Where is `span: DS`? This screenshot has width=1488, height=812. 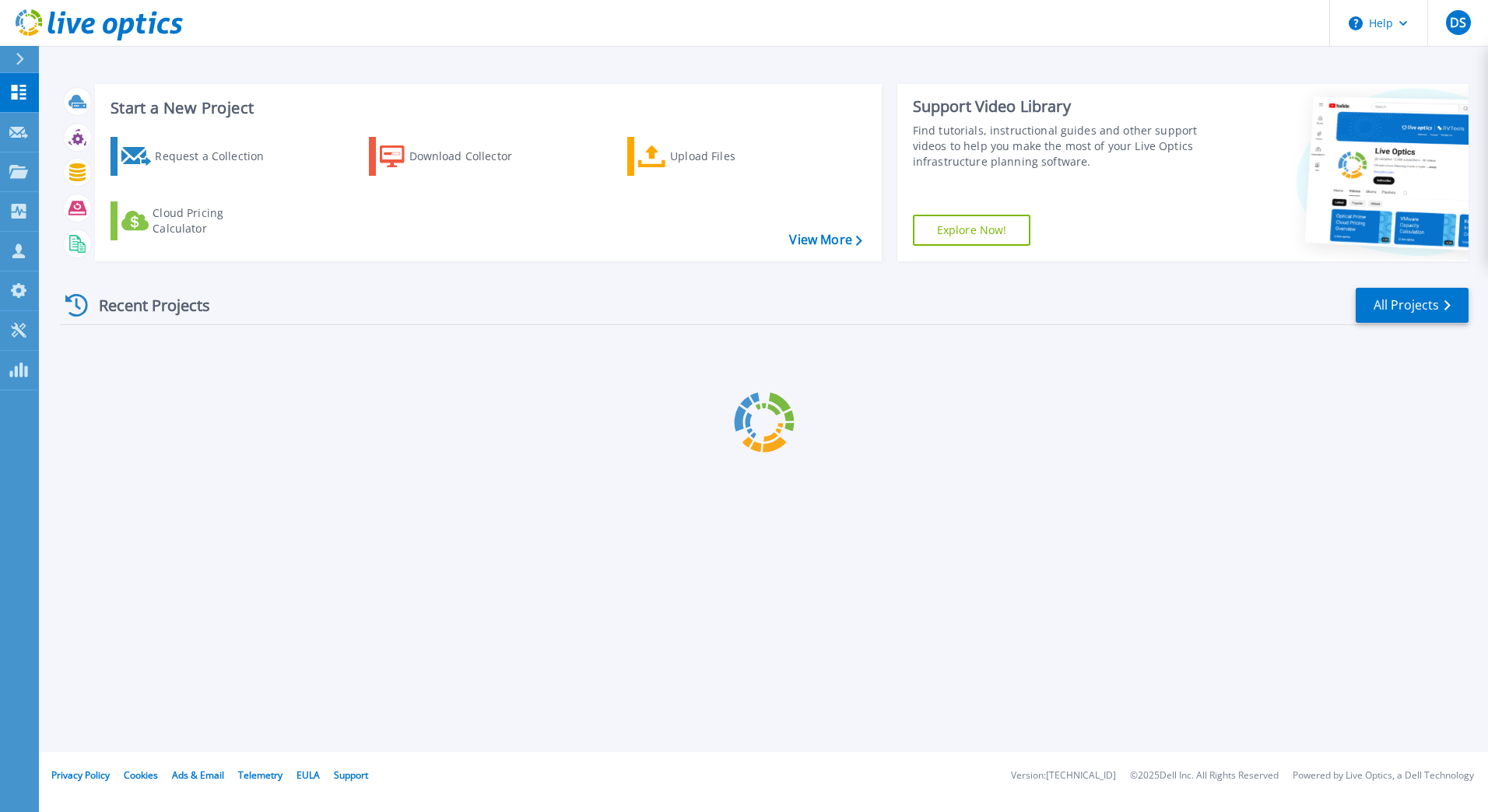
span: DS is located at coordinates (1458, 23).